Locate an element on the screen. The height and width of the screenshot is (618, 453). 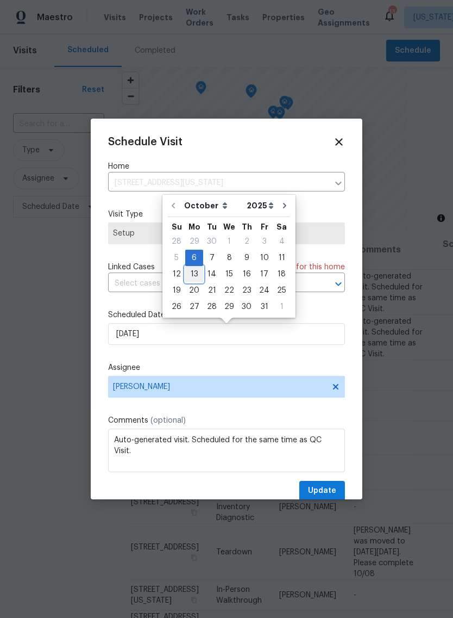
div: Thu Oct 23 2025 is located at coordinates (247, 290).